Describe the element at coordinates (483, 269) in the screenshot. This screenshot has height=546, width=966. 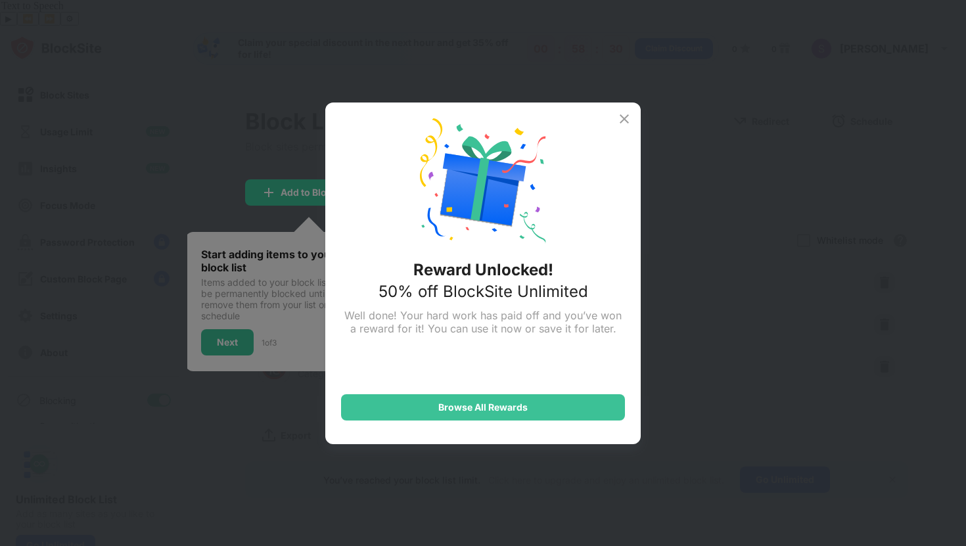
I see `div: Reward Unlocked!` at that location.